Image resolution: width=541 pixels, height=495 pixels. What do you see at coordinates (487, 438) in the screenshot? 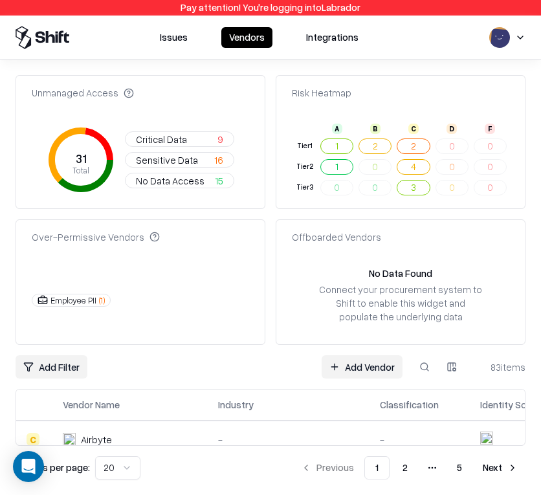
I see `img: entra.microsoft.com` at bounding box center [487, 438].